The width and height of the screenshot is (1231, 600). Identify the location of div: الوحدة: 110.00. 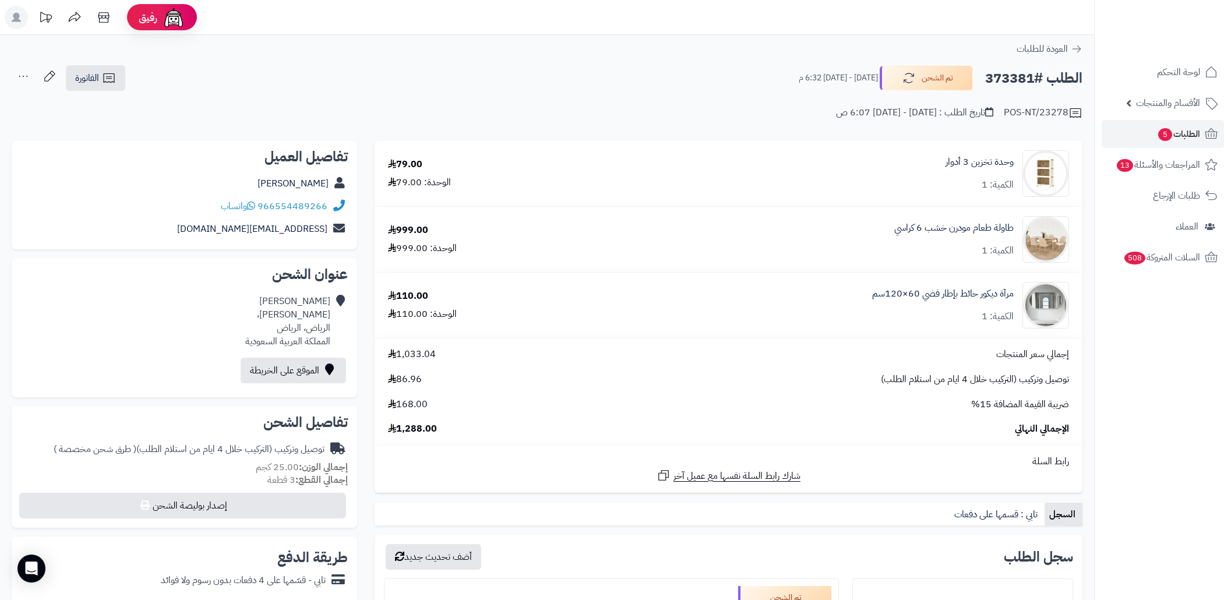
(422, 314).